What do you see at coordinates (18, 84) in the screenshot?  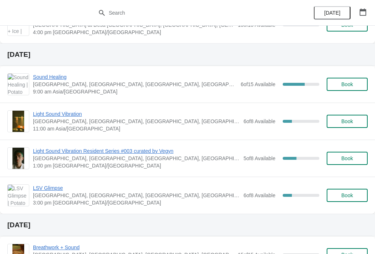 I see `img: Sound Healing | Potato Head Suites & Studios, Jalan Petitenget, Seminyak, Badung Regency, Bali, I...` at bounding box center [18, 84].